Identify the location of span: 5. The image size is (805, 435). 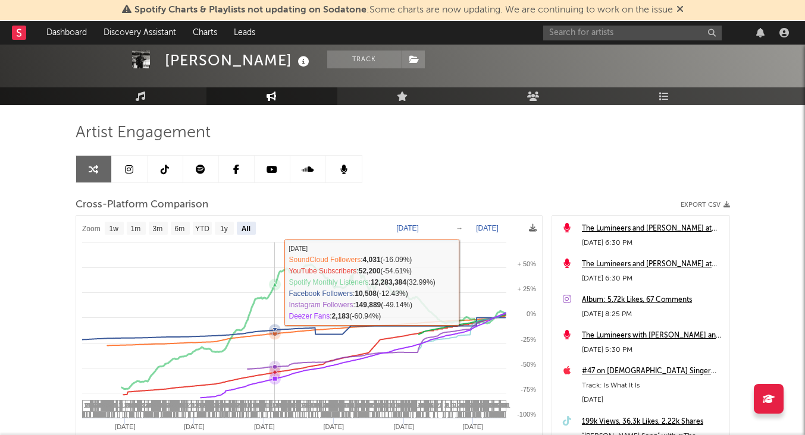
(324, 406).